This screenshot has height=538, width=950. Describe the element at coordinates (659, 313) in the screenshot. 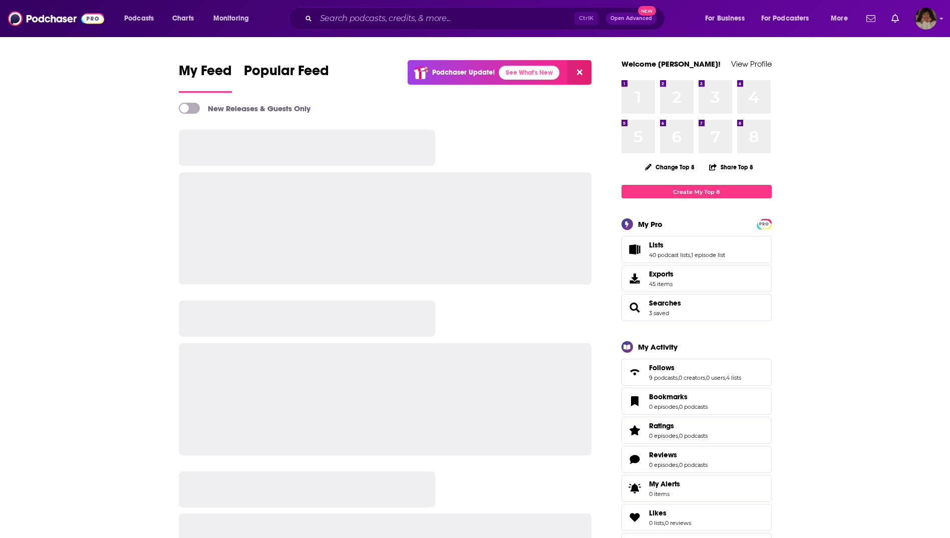

I see `a: 3 saved` at that location.